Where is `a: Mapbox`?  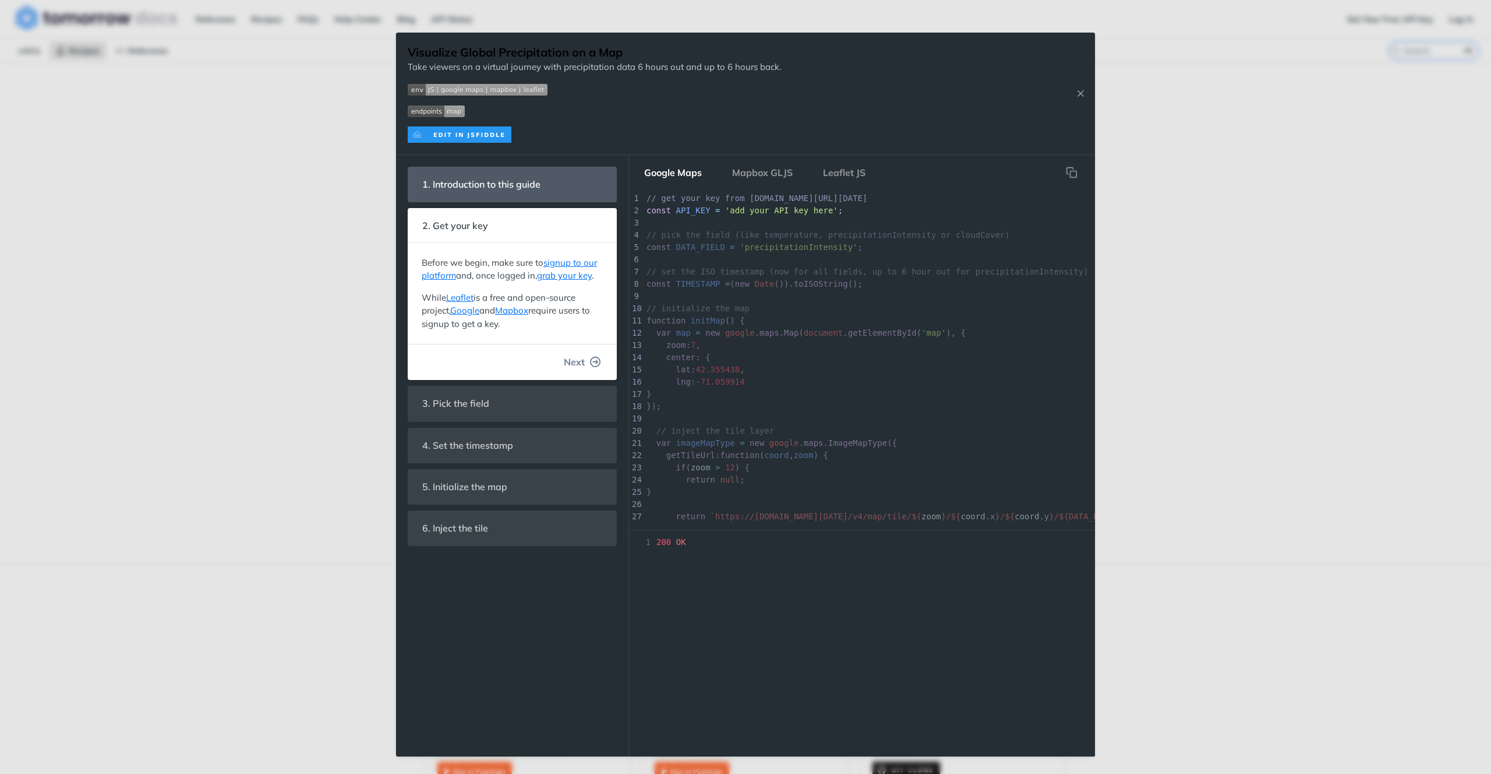 a: Mapbox is located at coordinates (512, 310).